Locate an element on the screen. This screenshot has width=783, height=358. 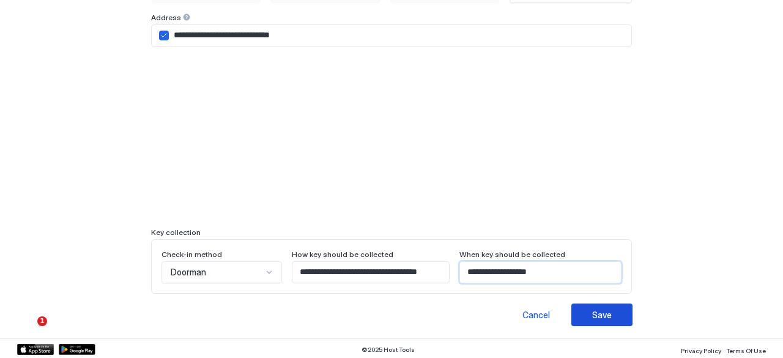
div: Save is located at coordinates (602, 314).